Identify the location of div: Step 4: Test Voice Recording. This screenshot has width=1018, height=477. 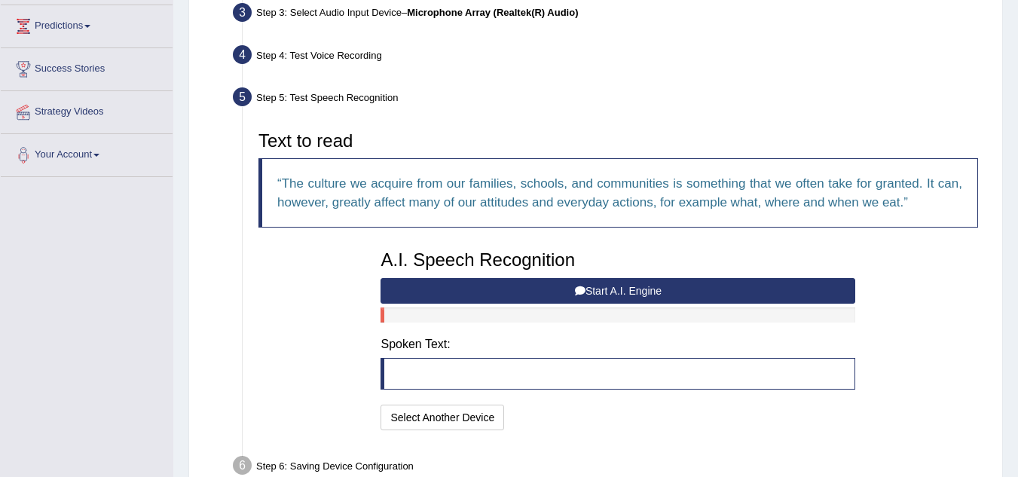
(610, 57).